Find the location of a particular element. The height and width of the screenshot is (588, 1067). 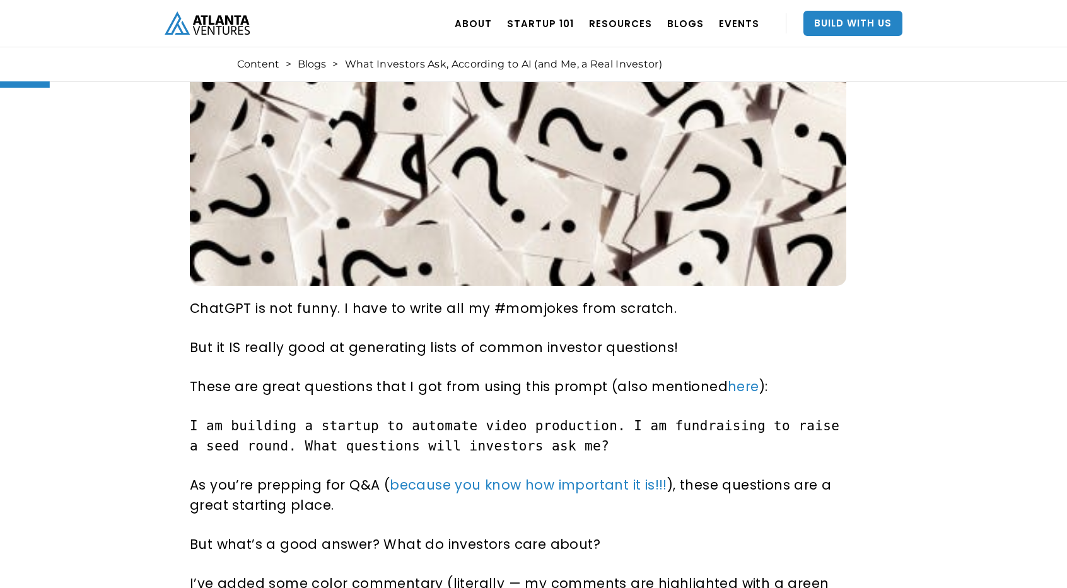

a: EVENTS is located at coordinates (739, 23).